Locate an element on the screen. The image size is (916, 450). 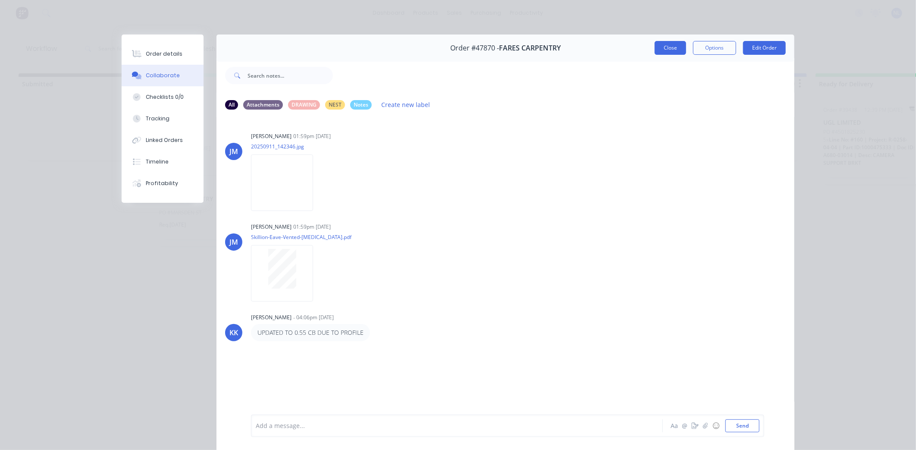
div: Order details is located at coordinates (164, 54).